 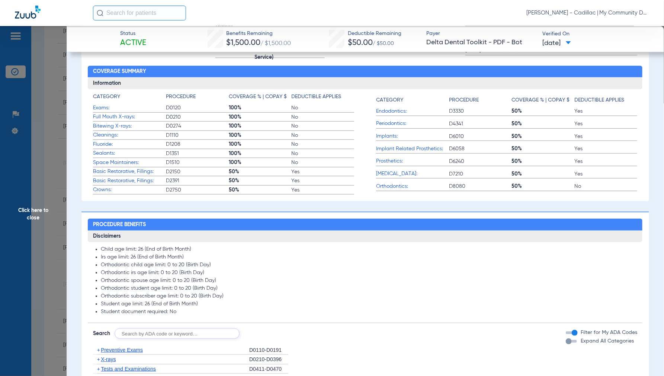 What do you see at coordinates (369, 281) in the screenshot?
I see `li: Orthodontic spouse age limit: 0 to 20 (Birth Day)` at bounding box center [369, 281].